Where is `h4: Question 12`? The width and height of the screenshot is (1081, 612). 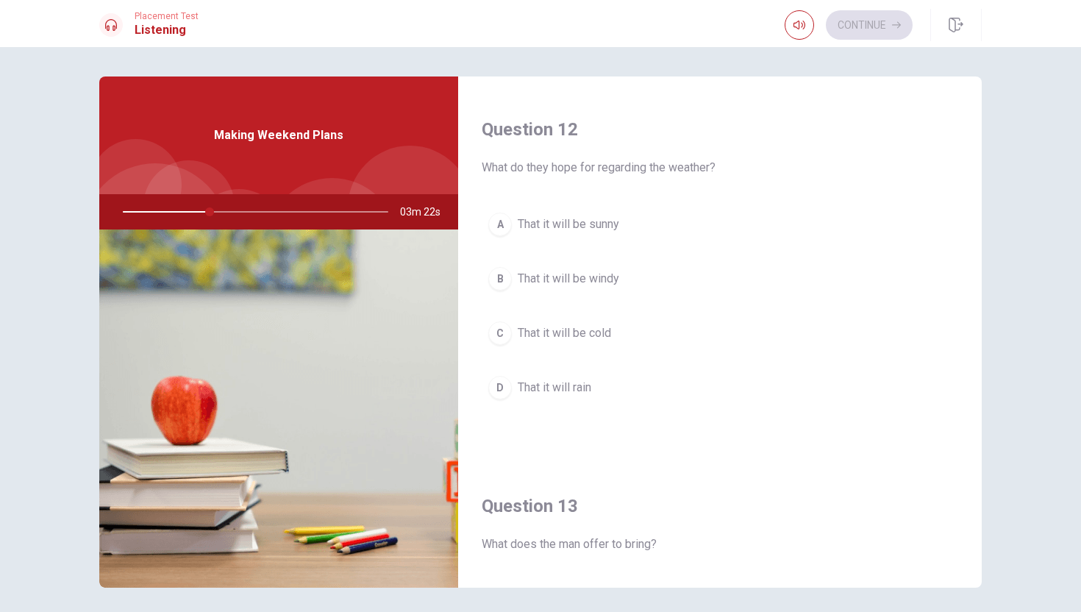
h4: Question 12 is located at coordinates (720, 129).